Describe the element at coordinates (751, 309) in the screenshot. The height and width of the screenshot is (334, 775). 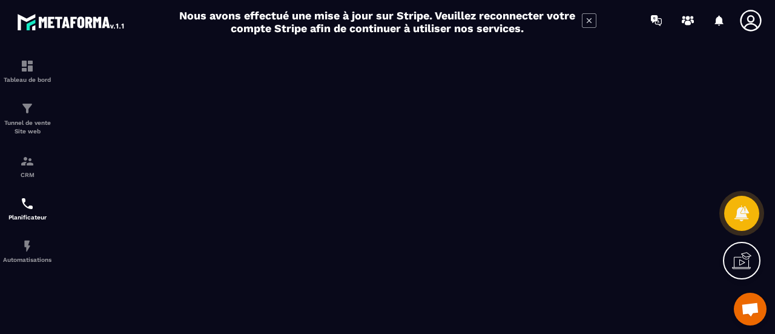
I see `a: Ouvrir le chat` at that location.